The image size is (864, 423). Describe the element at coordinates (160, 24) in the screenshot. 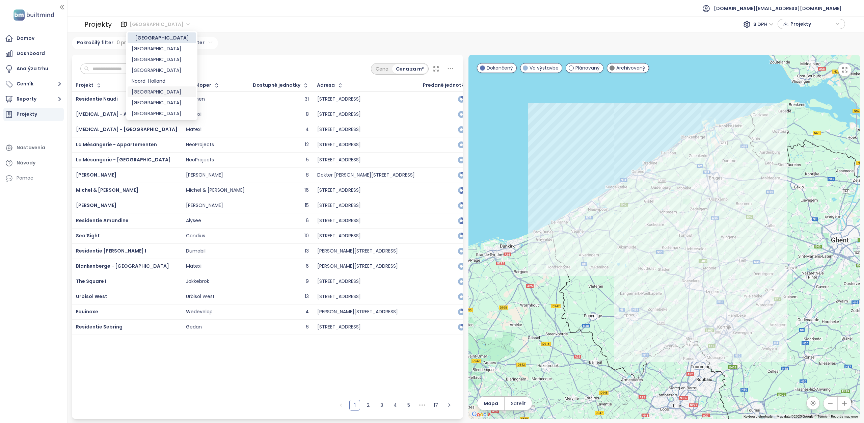

I see `span: West Flanders` at that location.